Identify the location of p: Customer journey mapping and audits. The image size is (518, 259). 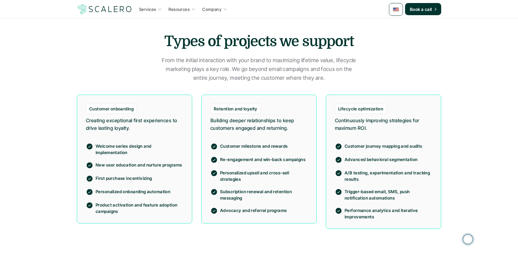
(389, 146).